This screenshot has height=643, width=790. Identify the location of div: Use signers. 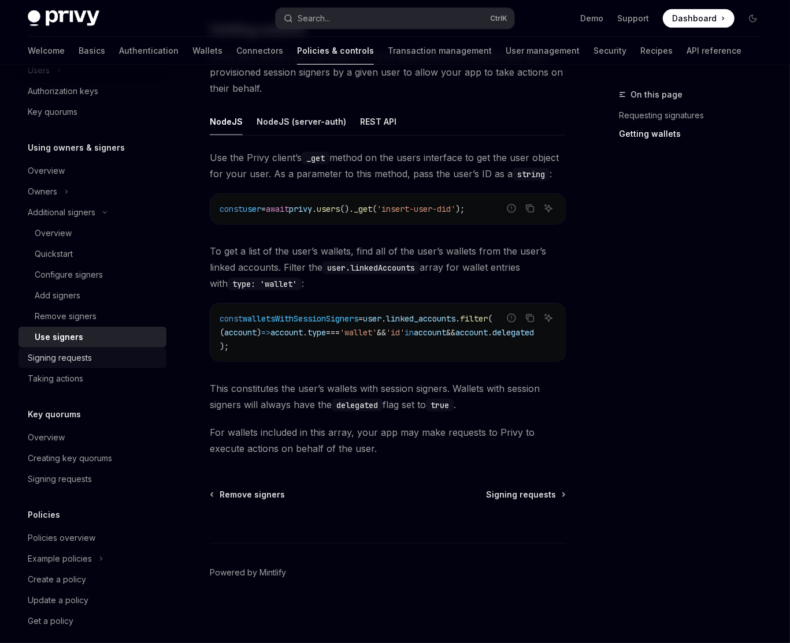
(59, 337).